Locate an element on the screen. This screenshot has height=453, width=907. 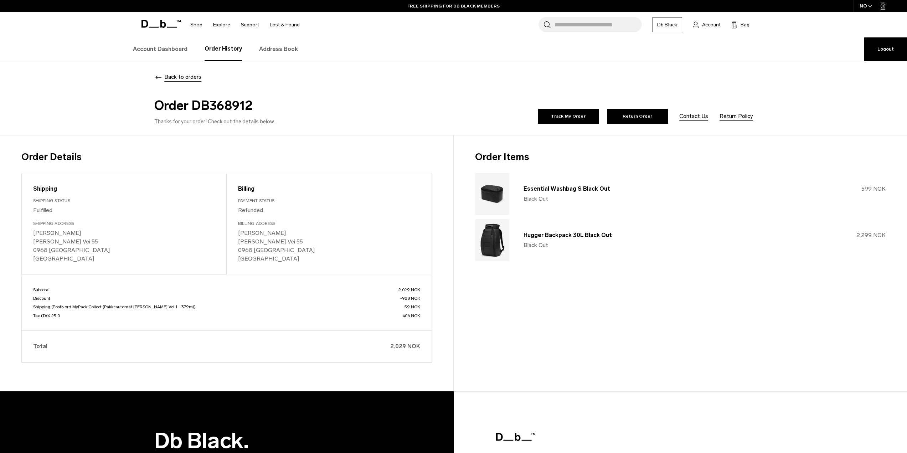
span: 2.299 NOK is located at coordinates (871, 235).